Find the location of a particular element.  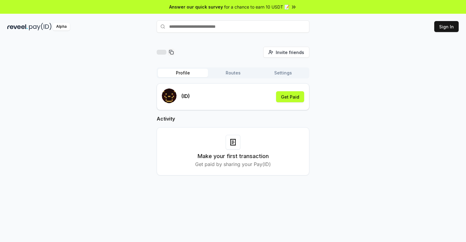

button: Sign In is located at coordinates (447, 27).